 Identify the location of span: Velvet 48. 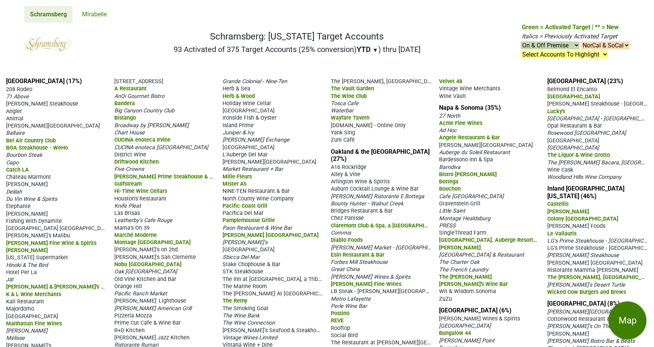
(450, 81).